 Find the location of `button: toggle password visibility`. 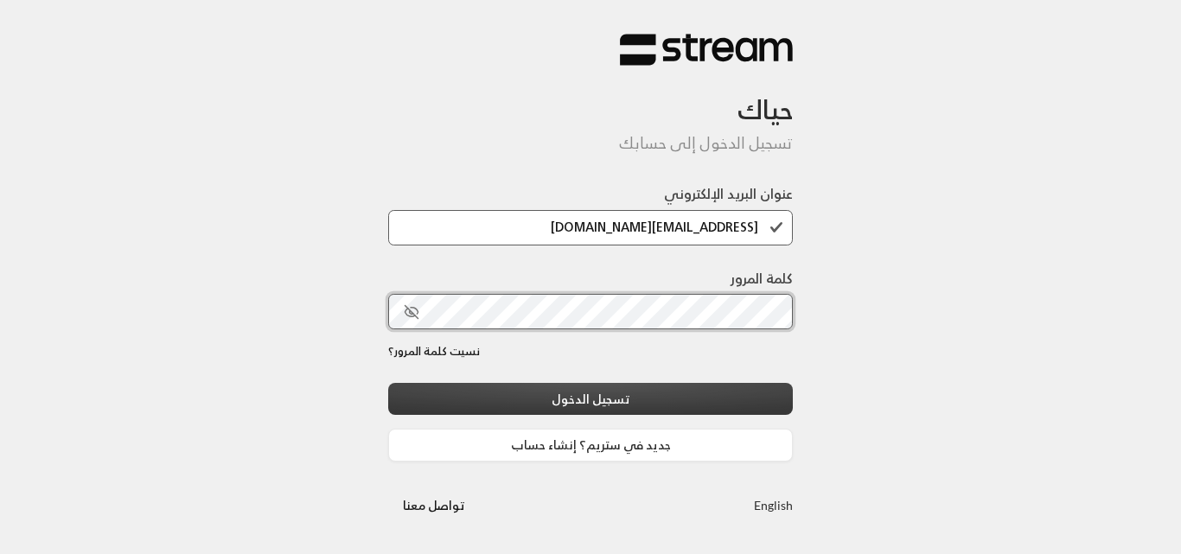

button: toggle password visibility is located at coordinates (411, 312).